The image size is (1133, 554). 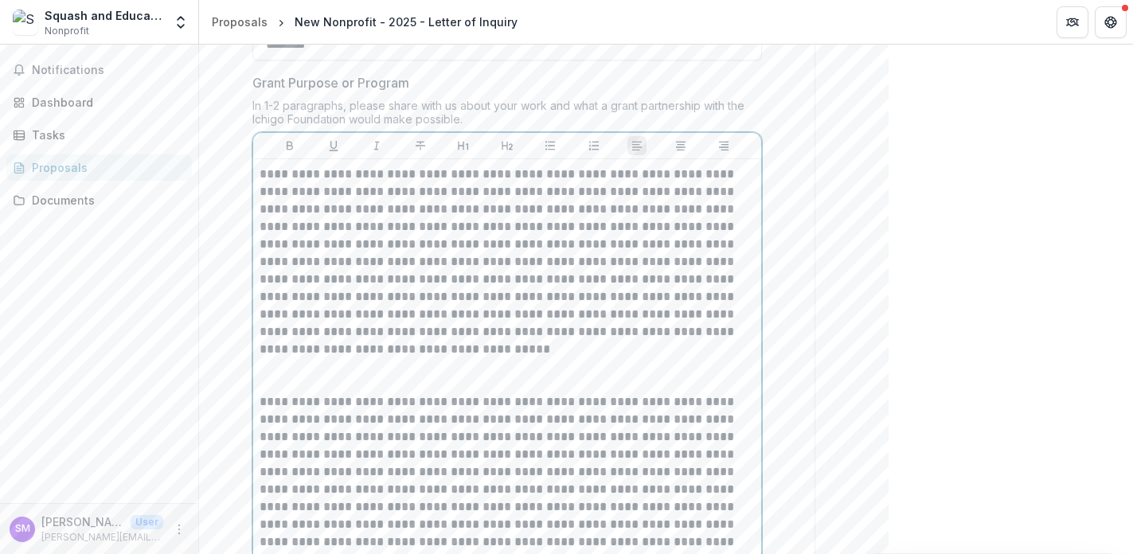 I want to click on button: Align Right, so click(x=723, y=146).